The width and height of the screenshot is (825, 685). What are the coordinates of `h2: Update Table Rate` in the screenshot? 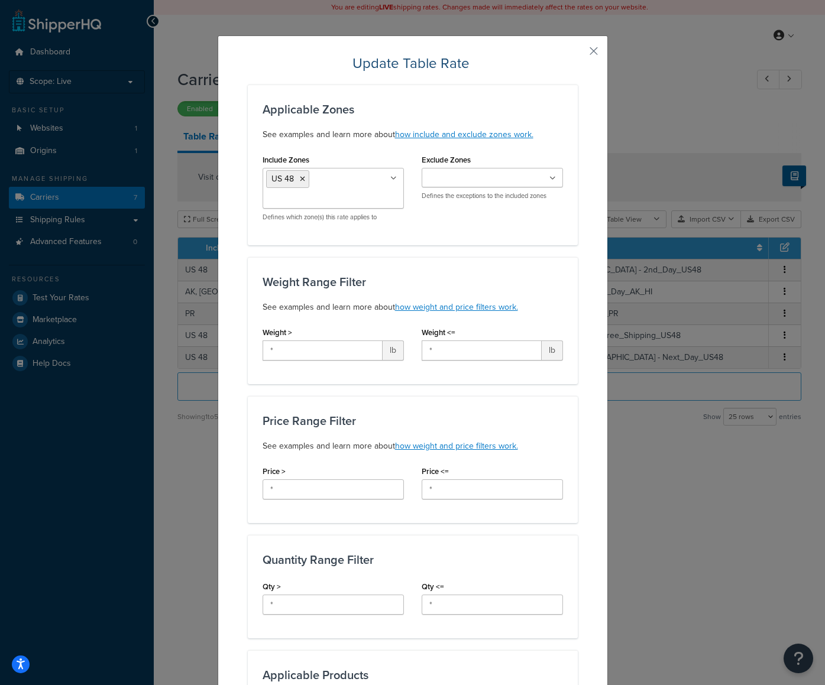 It's located at (413, 63).